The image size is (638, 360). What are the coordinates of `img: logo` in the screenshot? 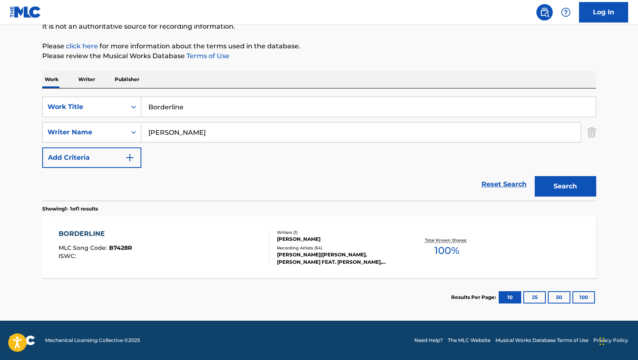 It's located at (23, 340).